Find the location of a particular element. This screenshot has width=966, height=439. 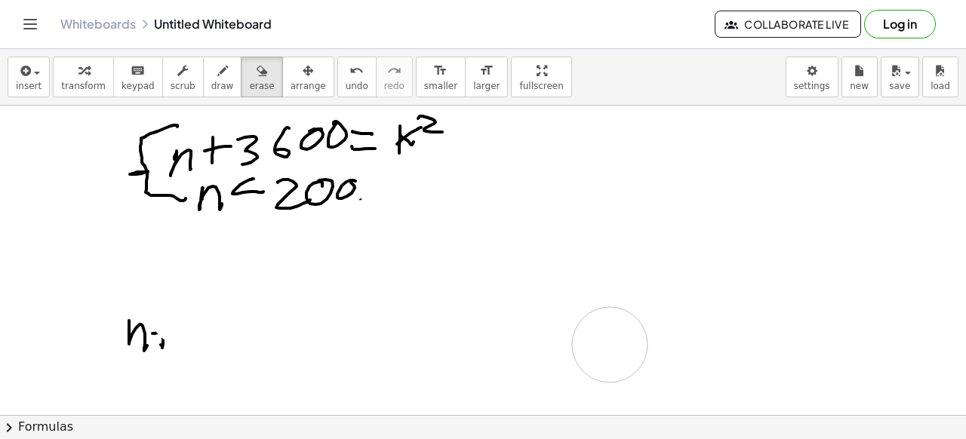

button: format_sizelarger is located at coordinates (486, 77).